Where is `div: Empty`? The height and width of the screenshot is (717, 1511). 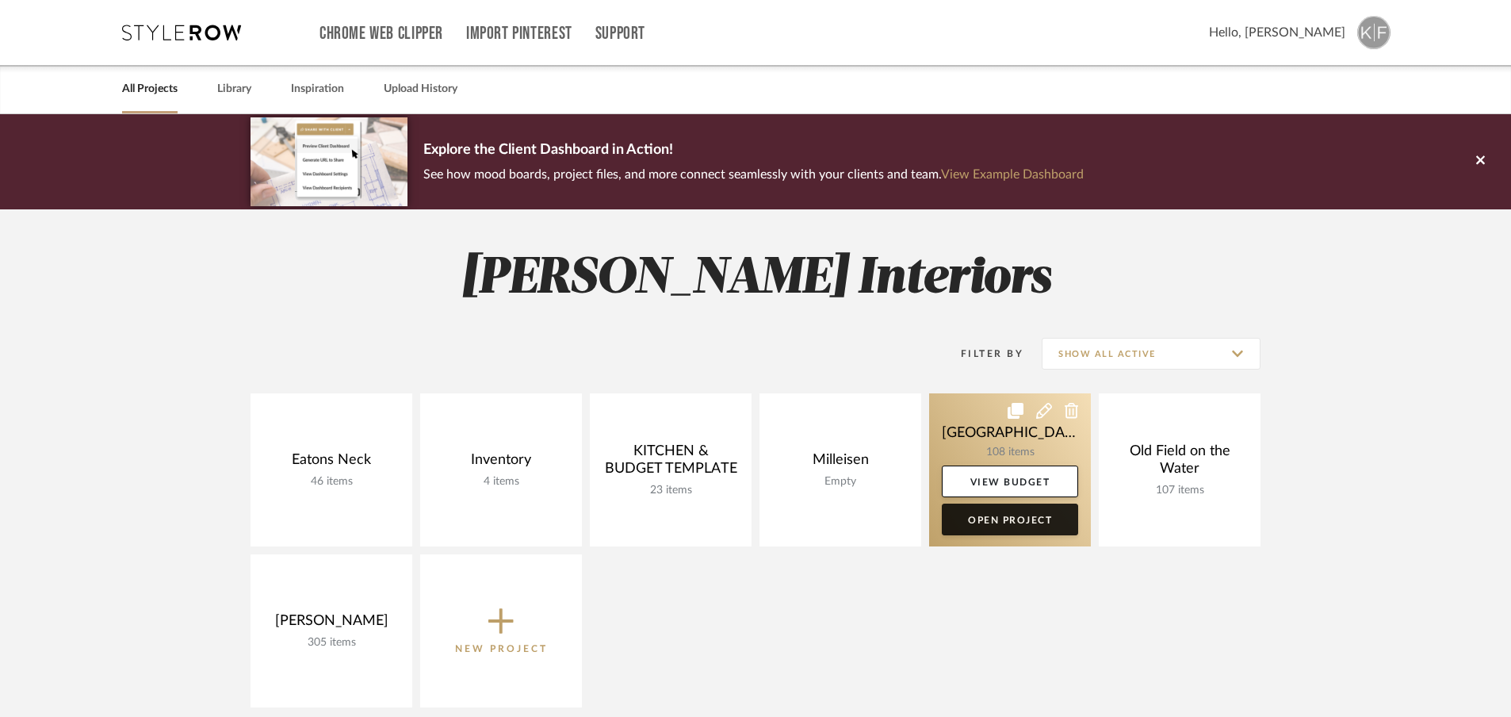
div: Empty is located at coordinates (840, 481).